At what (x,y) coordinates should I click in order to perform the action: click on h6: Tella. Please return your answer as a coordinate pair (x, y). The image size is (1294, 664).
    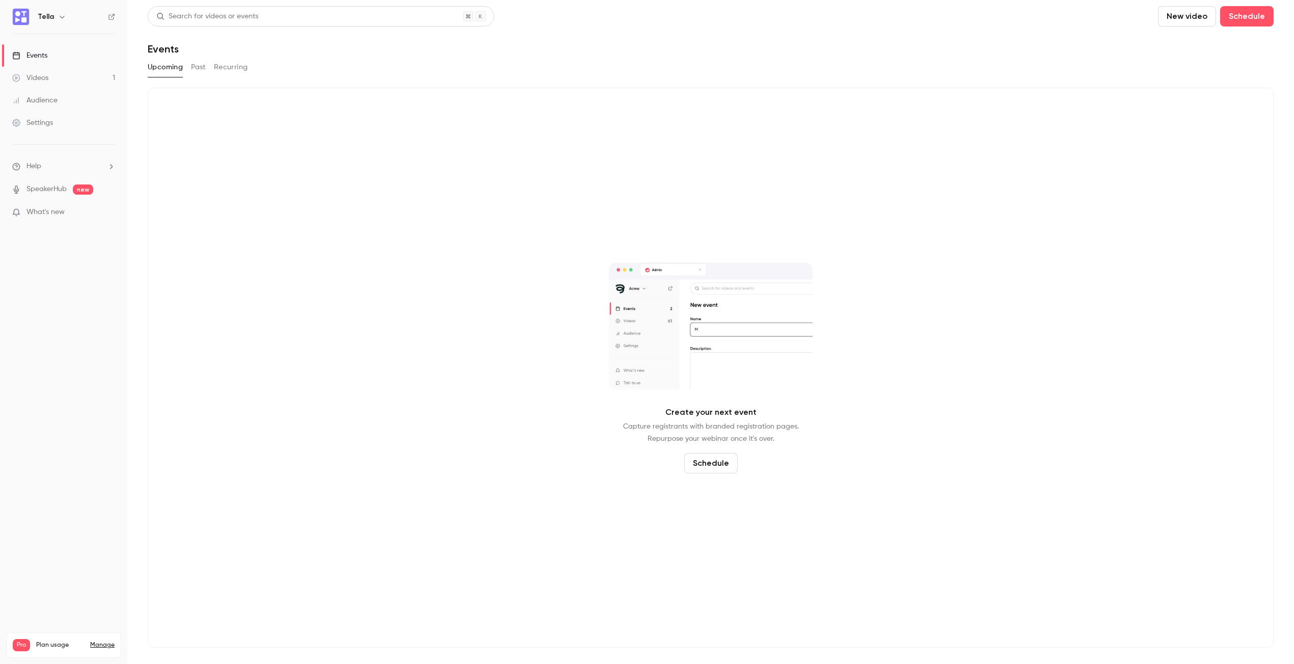
    Looking at the image, I should click on (46, 17).